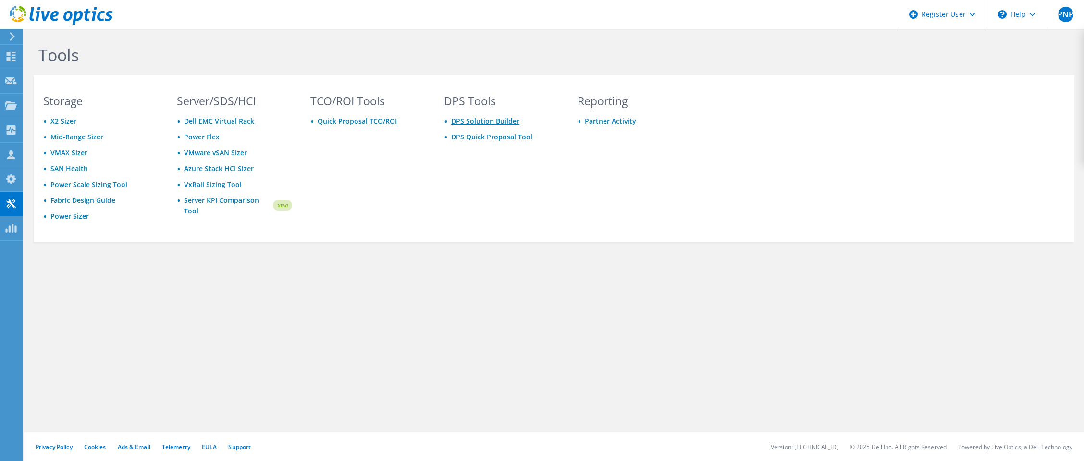 The height and width of the screenshot is (461, 1084). What do you see at coordinates (363, 55) in the screenshot?
I see `h1: Tools` at bounding box center [363, 55].